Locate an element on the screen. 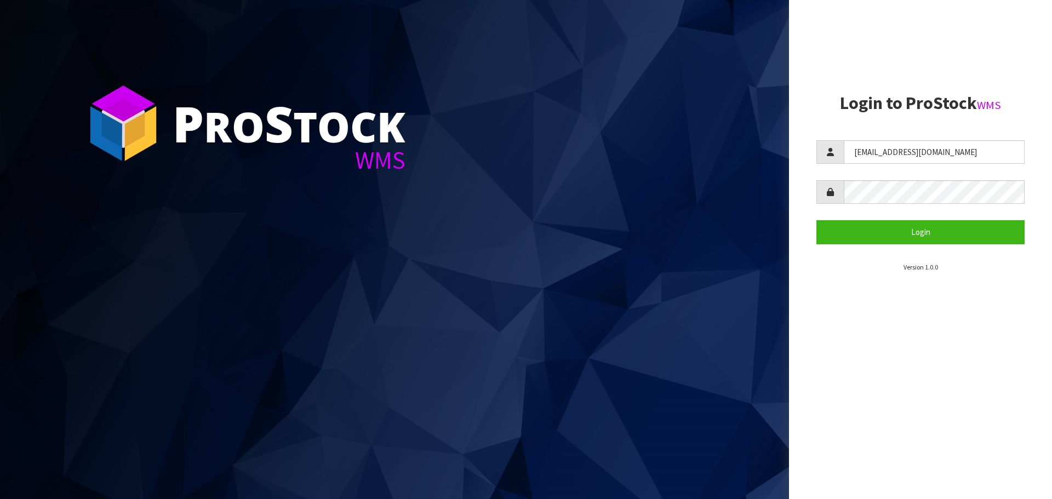 The height and width of the screenshot is (499, 1052). h2: Login to ProStock is located at coordinates (920, 103).